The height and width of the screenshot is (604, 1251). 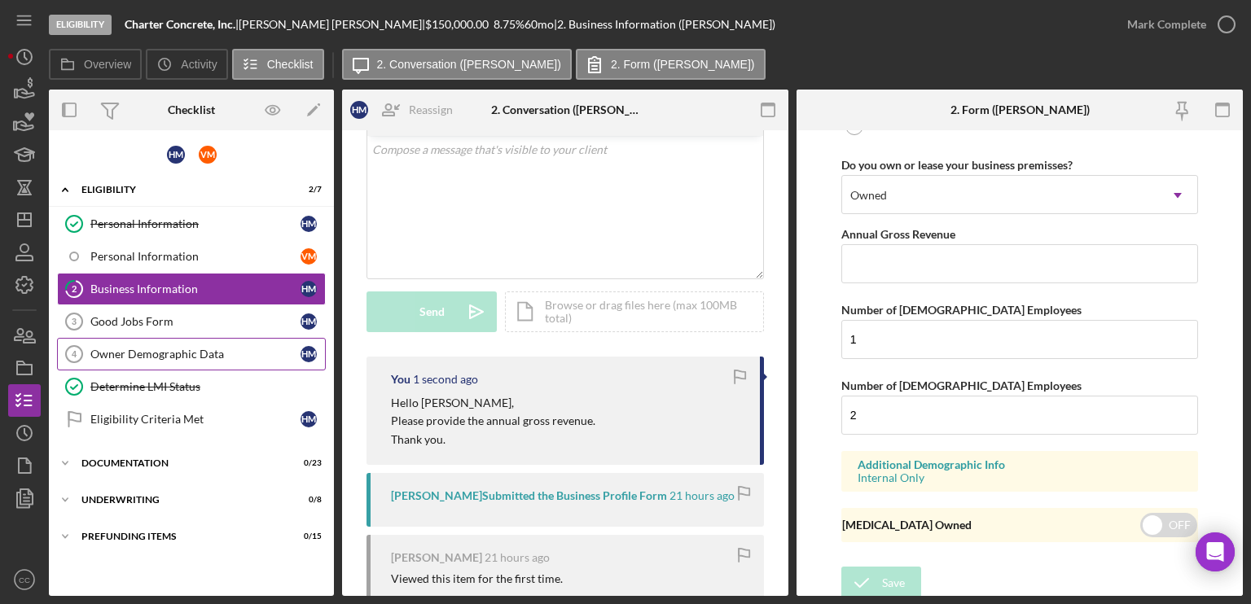 What do you see at coordinates (195, 322) in the screenshot?
I see `div: Good Jobs Form` at bounding box center [195, 322].